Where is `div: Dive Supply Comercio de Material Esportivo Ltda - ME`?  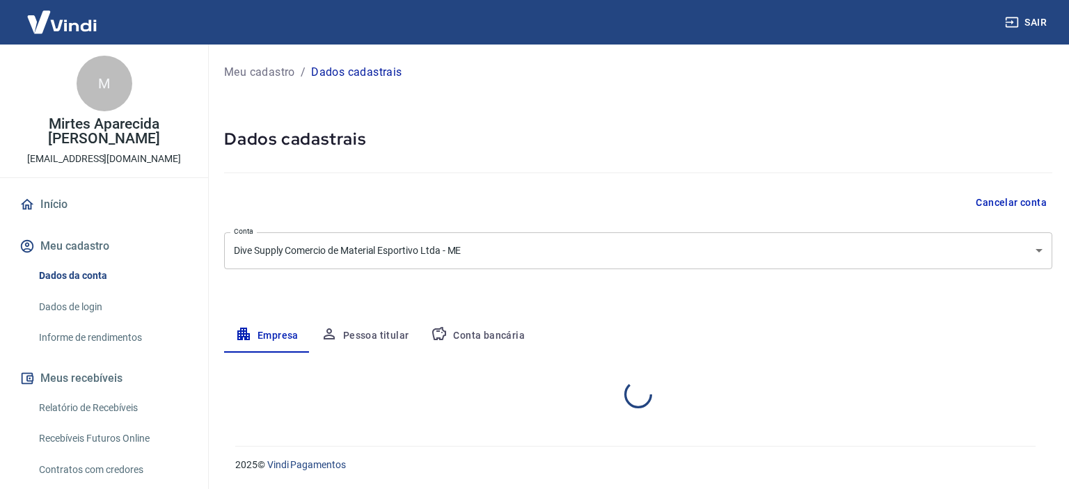 div: Dive Supply Comercio de Material Esportivo Ltda - ME is located at coordinates (638, 250).